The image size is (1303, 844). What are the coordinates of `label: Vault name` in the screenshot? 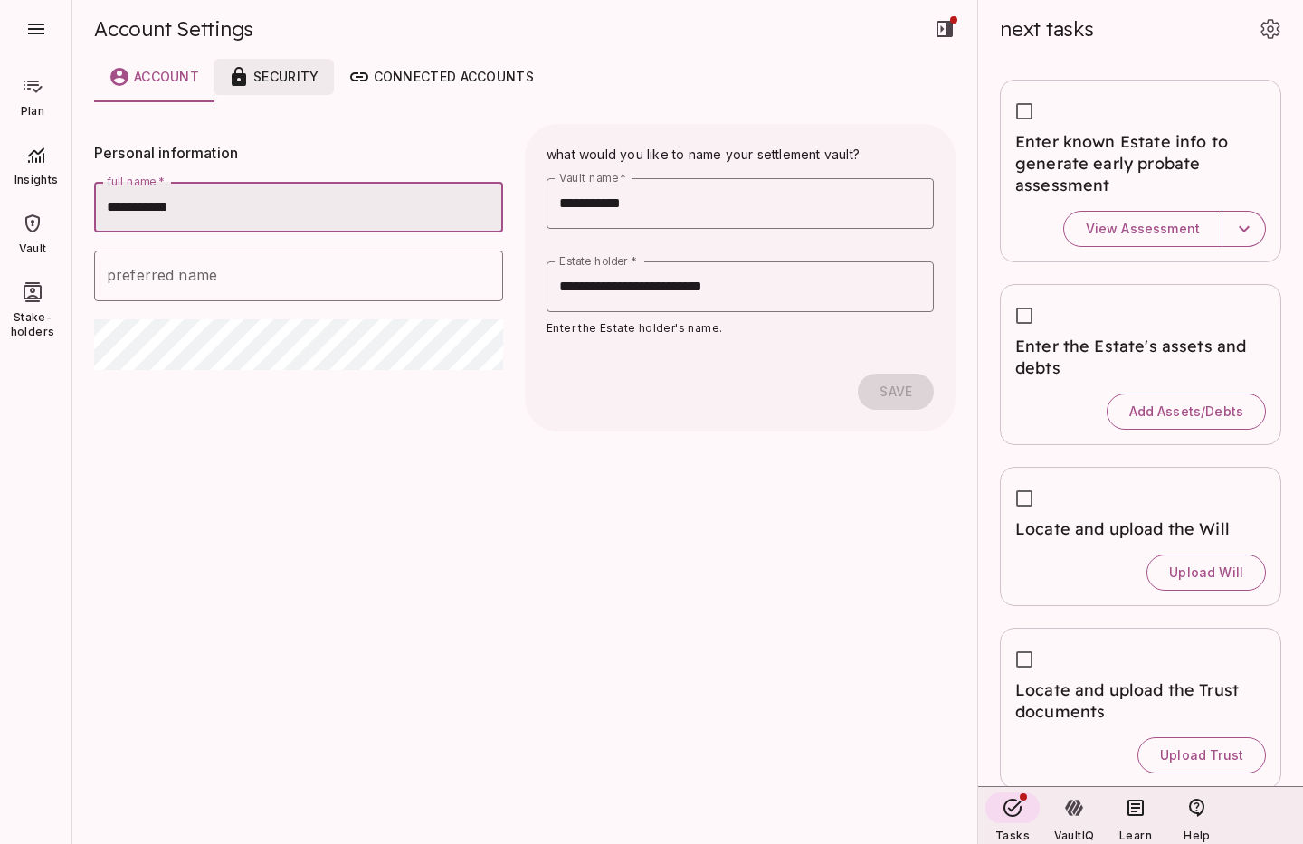 It's located at (593, 177).